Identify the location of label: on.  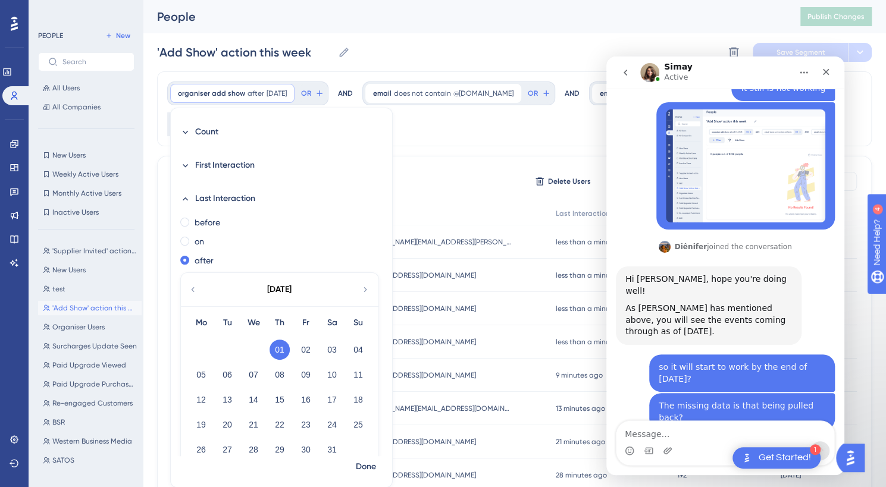
(199, 242).